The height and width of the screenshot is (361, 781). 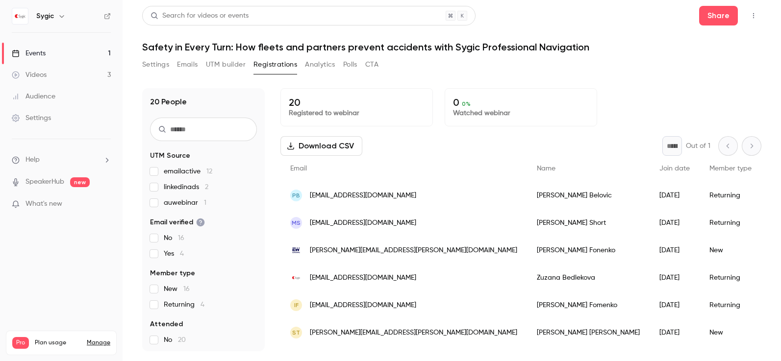 What do you see at coordinates (350, 65) in the screenshot?
I see `button: Polls` at bounding box center [350, 65].